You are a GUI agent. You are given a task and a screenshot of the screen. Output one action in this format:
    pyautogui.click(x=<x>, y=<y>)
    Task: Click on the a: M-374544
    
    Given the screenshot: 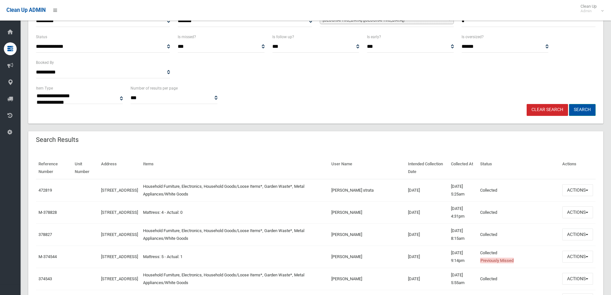 What is the action you would take?
    pyautogui.click(x=47, y=256)
    